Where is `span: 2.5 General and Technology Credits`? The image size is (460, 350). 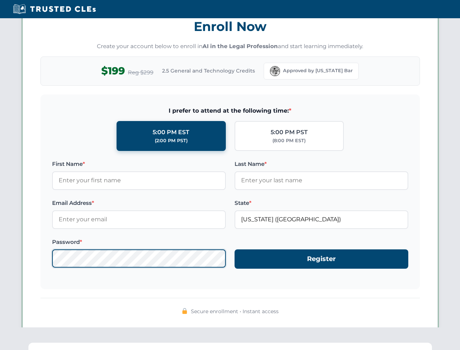
span: 2.5 General and Technology Credits is located at coordinates (208, 71).